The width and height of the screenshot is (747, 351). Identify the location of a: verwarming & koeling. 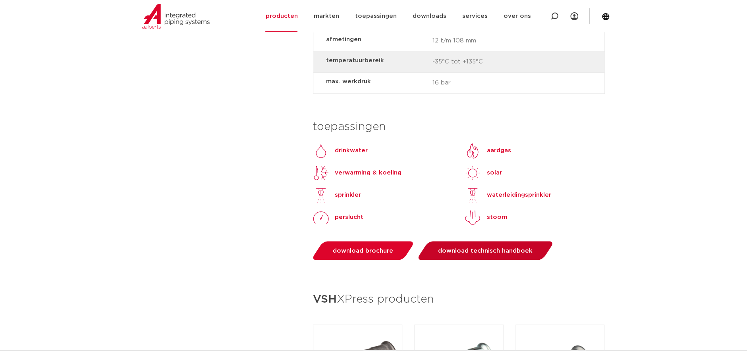
(357, 173).